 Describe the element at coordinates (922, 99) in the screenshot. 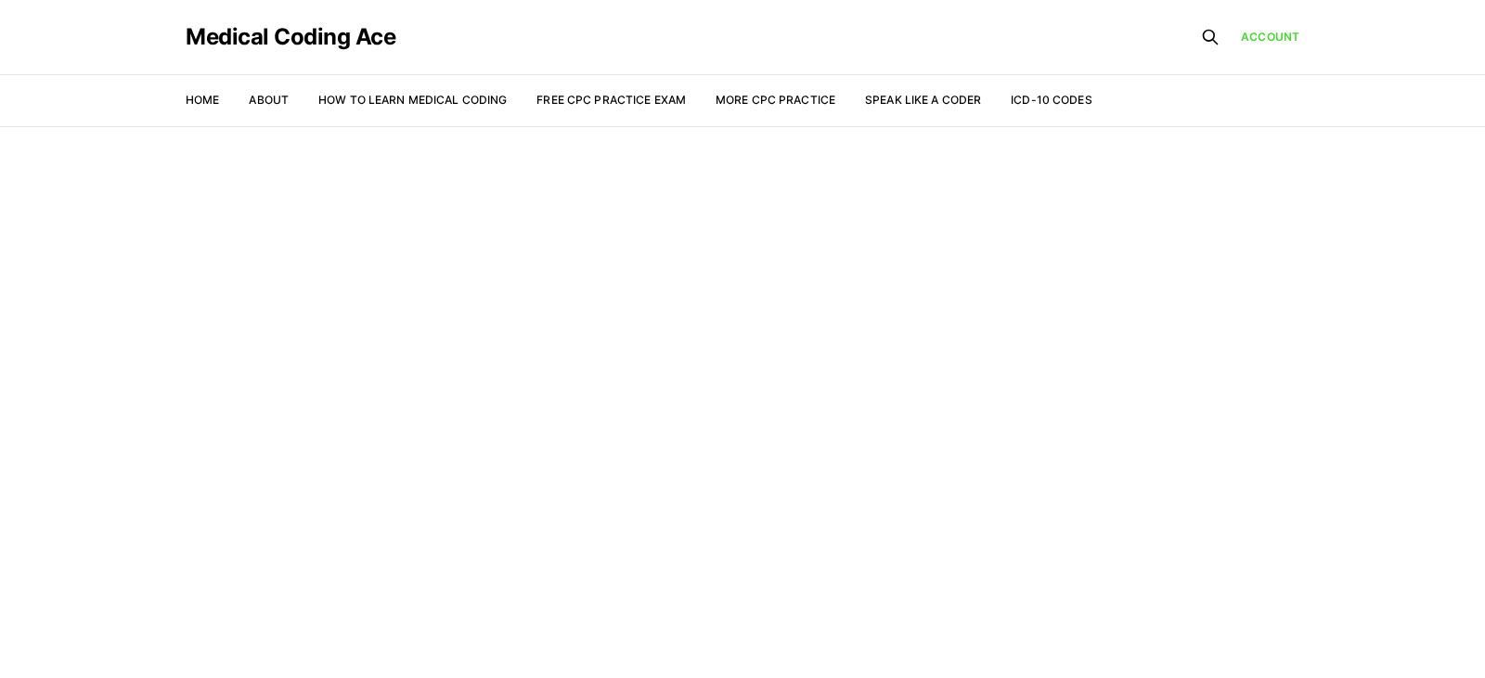

I see `a: Speak Like a Coder` at that location.